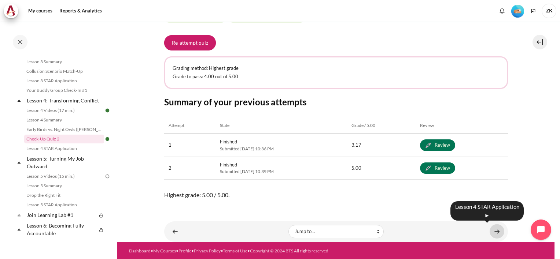  Describe the element at coordinates (81, 11) in the screenshot. I see `a: Reports & Analytics` at that location.